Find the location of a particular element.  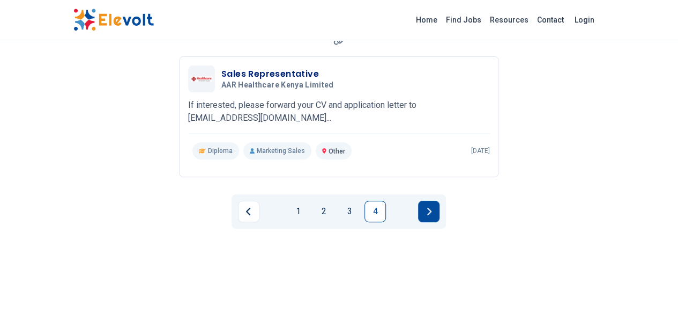

img: AAR Healthcare Kenya Limited is located at coordinates (202, 79).